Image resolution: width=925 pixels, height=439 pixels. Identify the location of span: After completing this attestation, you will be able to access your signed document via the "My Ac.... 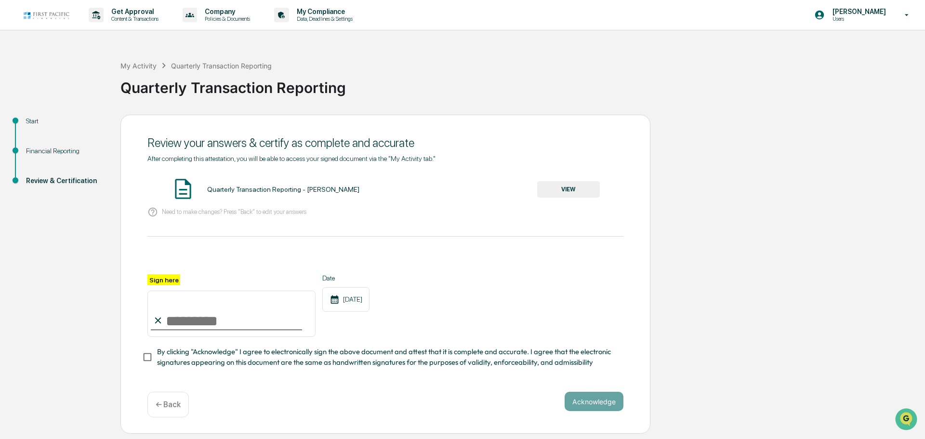
(291, 158).